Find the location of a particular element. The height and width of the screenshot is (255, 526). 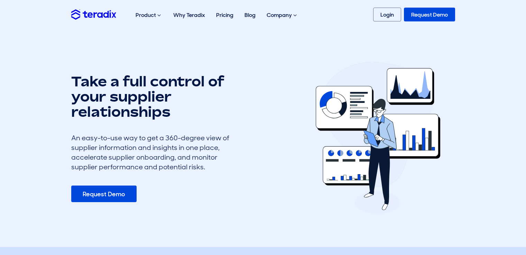

img: Teradix logo is located at coordinates (94, 14).